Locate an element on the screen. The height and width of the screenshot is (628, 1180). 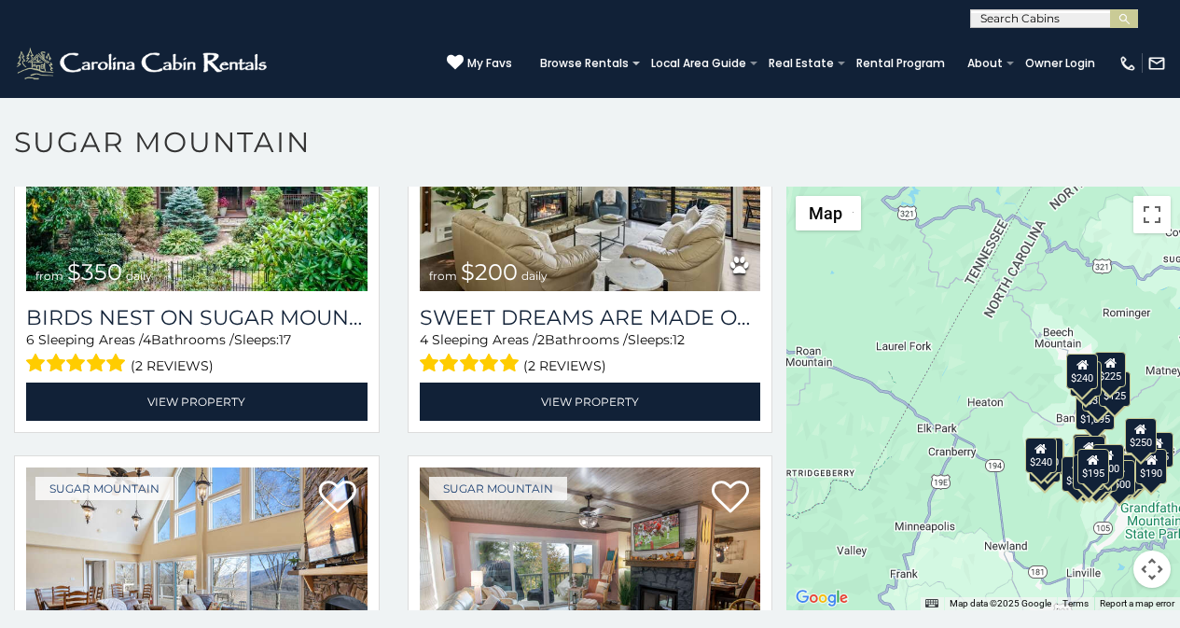
button: Toggle fullscreen view is located at coordinates (1152, 215).